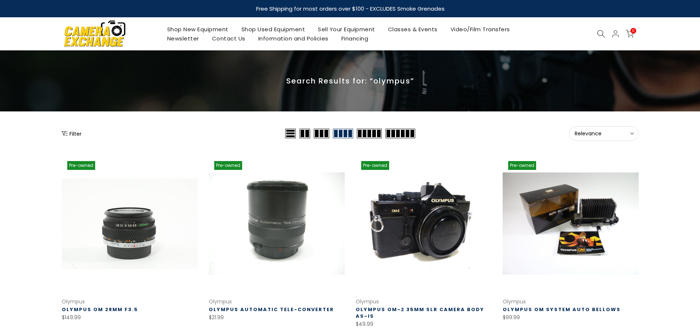  Describe the element at coordinates (354, 38) in the screenshot. I see `a: Financing` at that location.